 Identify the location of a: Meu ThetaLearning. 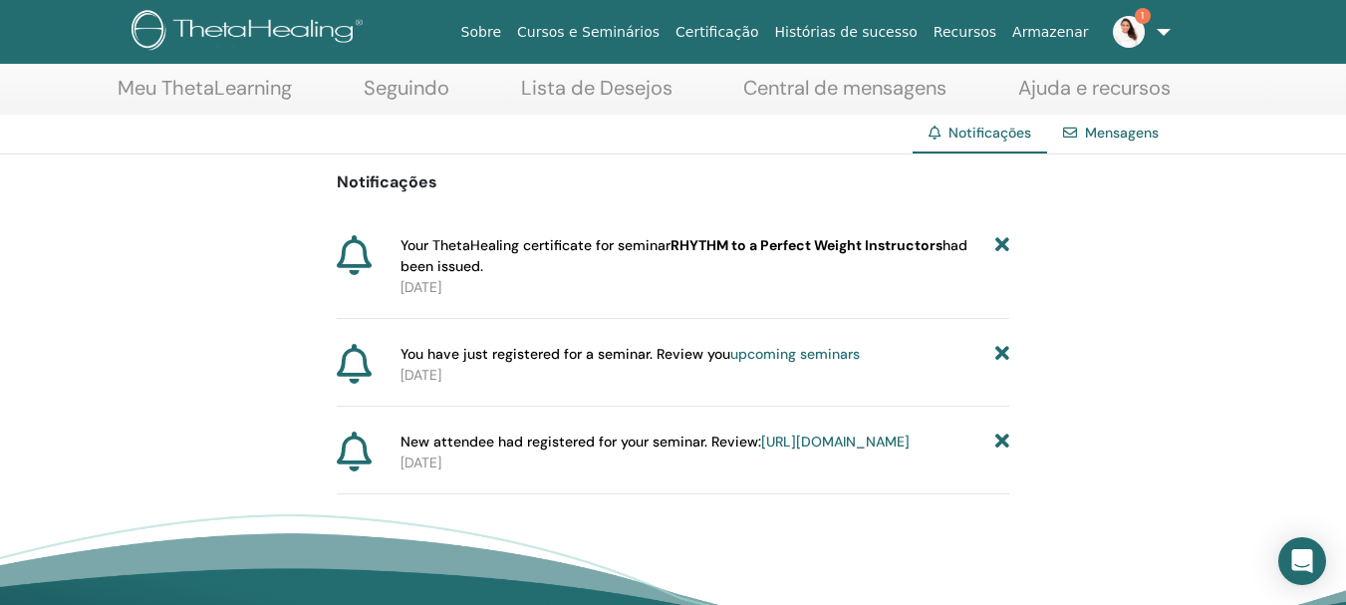
(204, 95).